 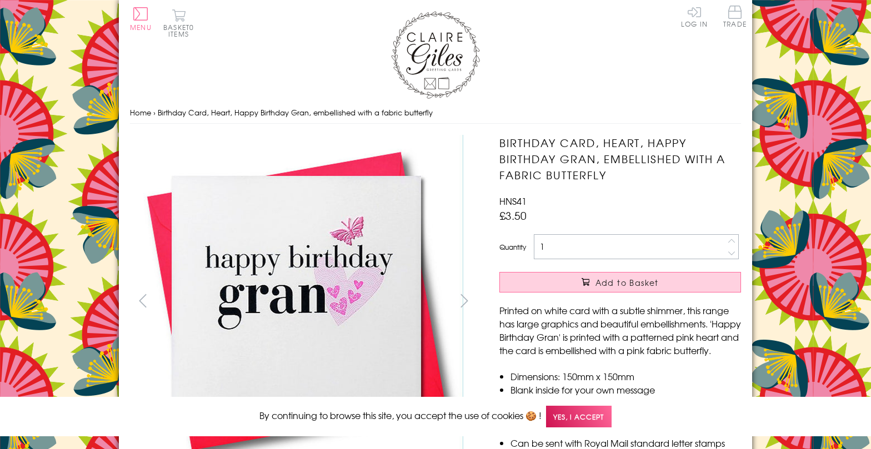 What do you see at coordinates (579, 417) in the screenshot?
I see `span: Yes, I accept` at bounding box center [579, 417].